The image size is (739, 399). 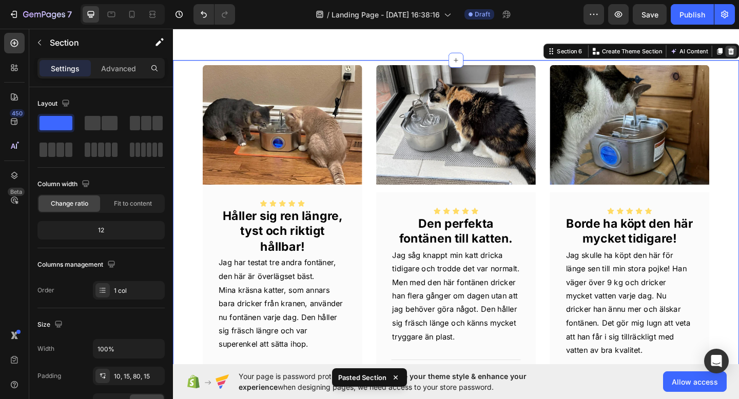 What do you see at coordinates (118, 68) in the screenshot?
I see `p: Advanced` at bounding box center [118, 68].